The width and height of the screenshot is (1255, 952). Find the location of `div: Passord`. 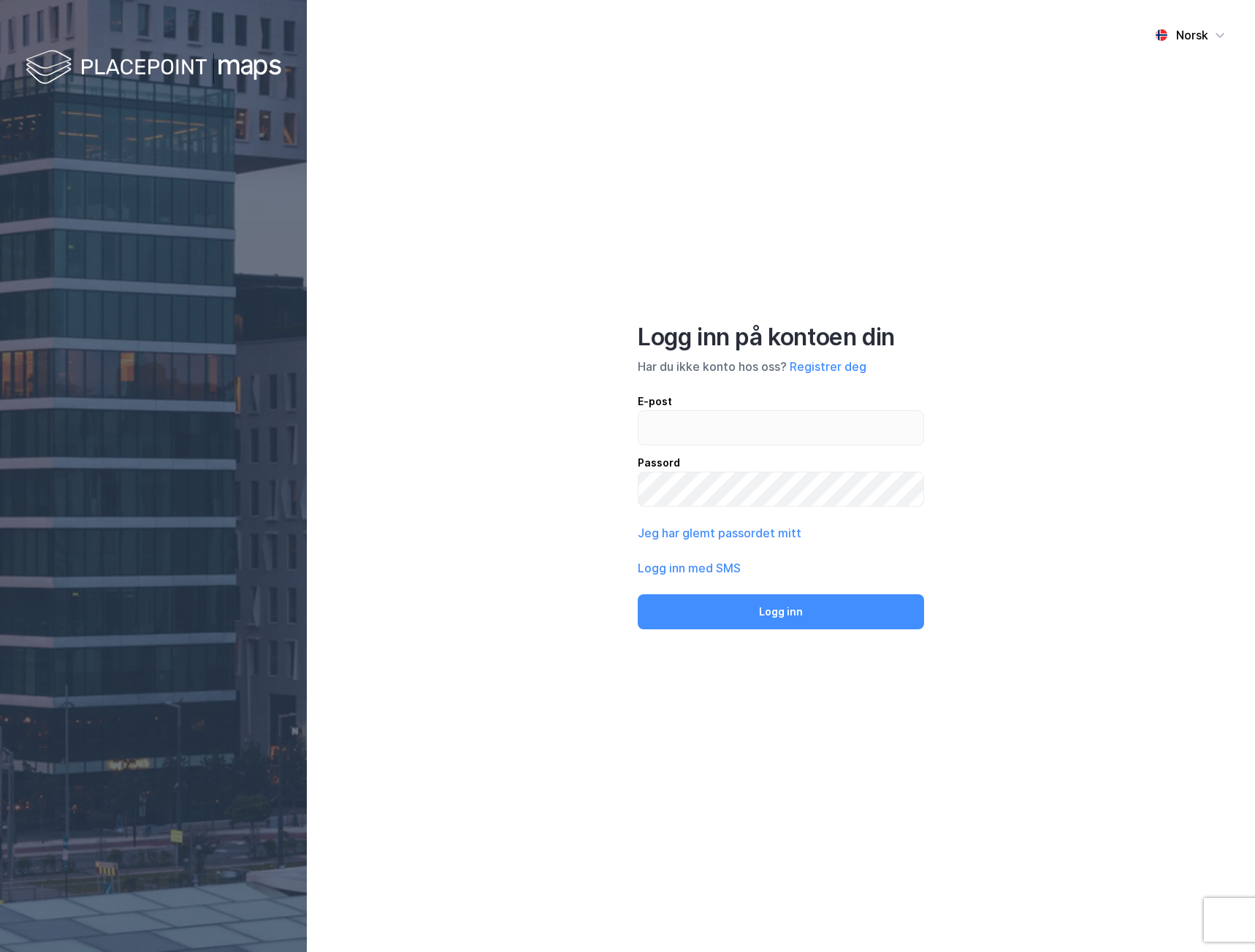

div: Passord is located at coordinates (781, 463).